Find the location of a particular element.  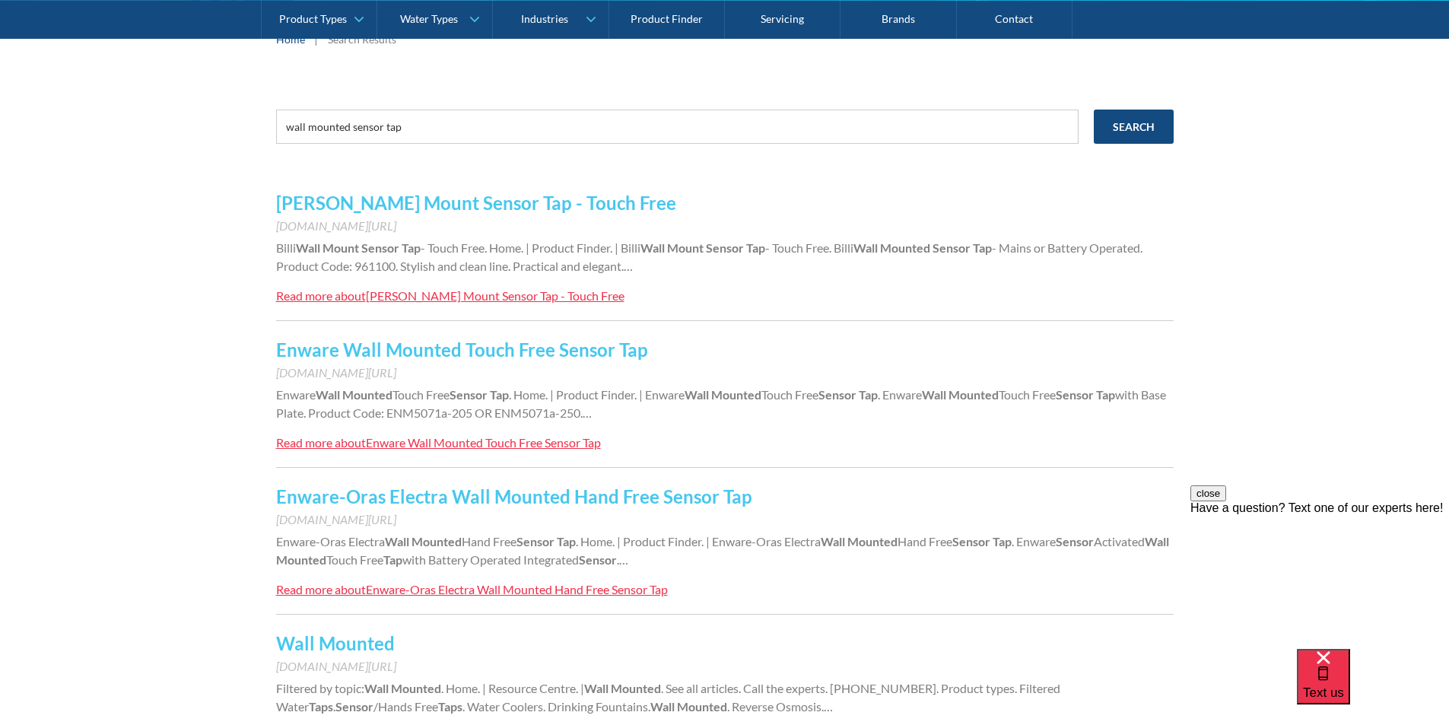

span: Billi is located at coordinates (286, 247).